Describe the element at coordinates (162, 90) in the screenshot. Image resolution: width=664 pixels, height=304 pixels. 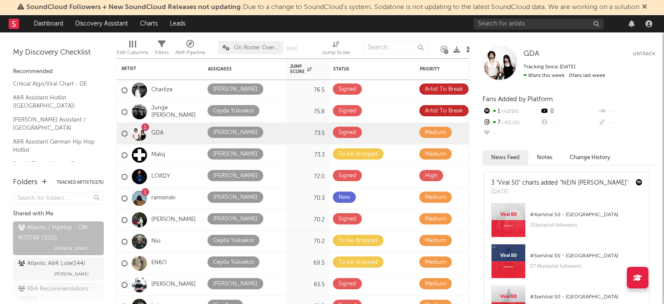
I see `a: Charlize` at that location.